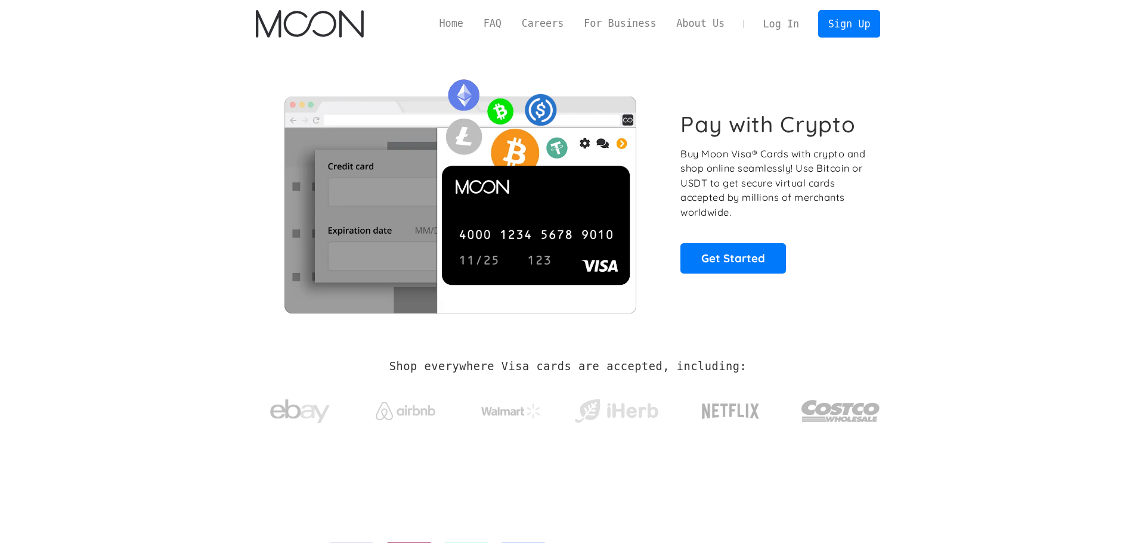 The image size is (1136, 543). Describe the element at coordinates (300, 408) in the screenshot. I see `a: ebay` at that location.